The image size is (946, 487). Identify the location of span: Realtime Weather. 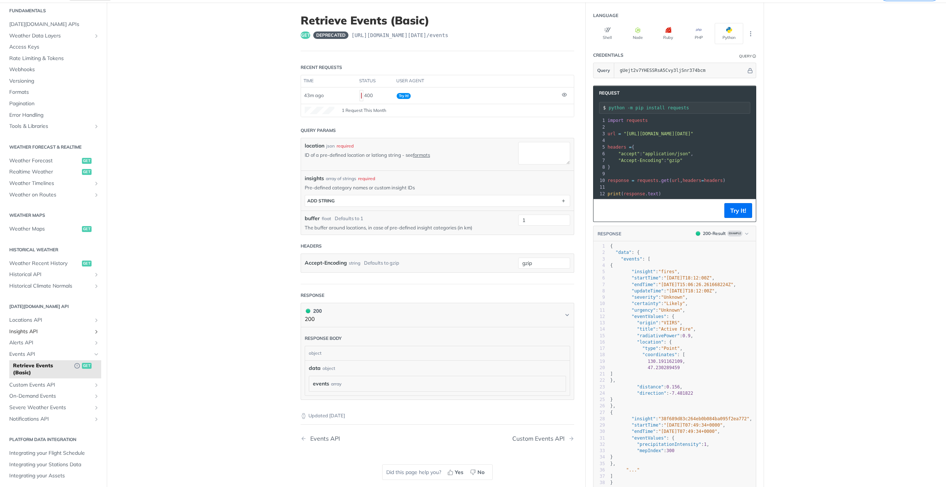
(44, 172).